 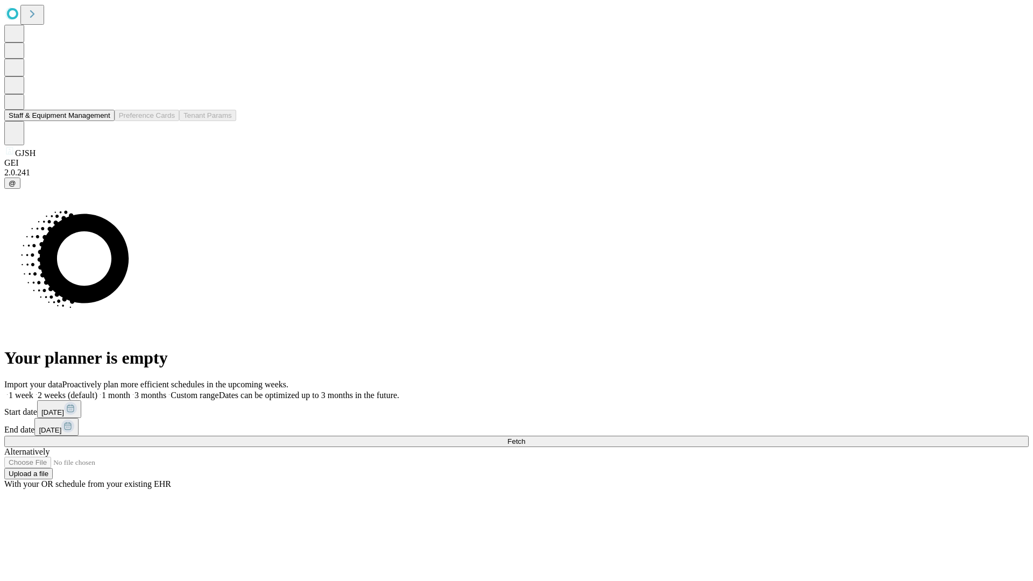 What do you see at coordinates (59, 115) in the screenshot?
I see `button: Staff & Equipment Management` at bounding box center [59, 115].